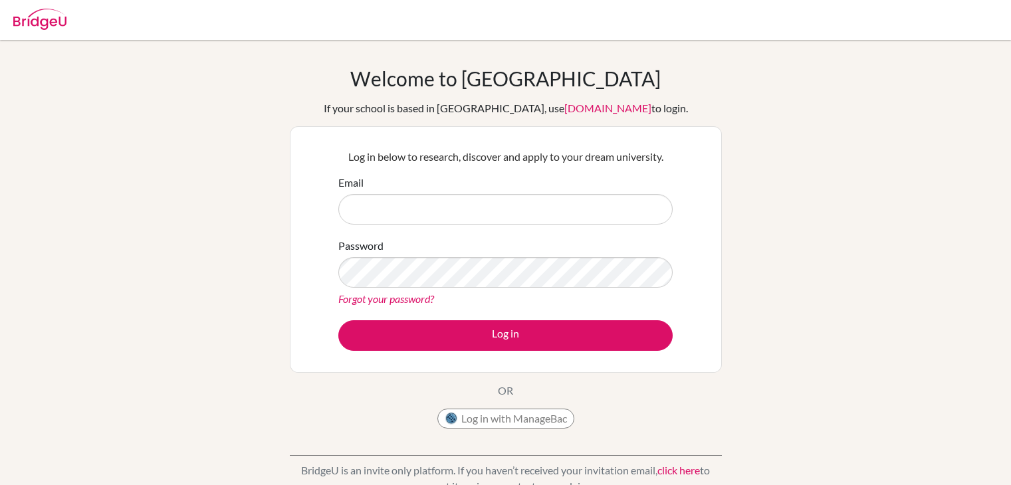  Describe the element at coordinates (351, 183) in the screenshot. I see `label: Email` at that location.